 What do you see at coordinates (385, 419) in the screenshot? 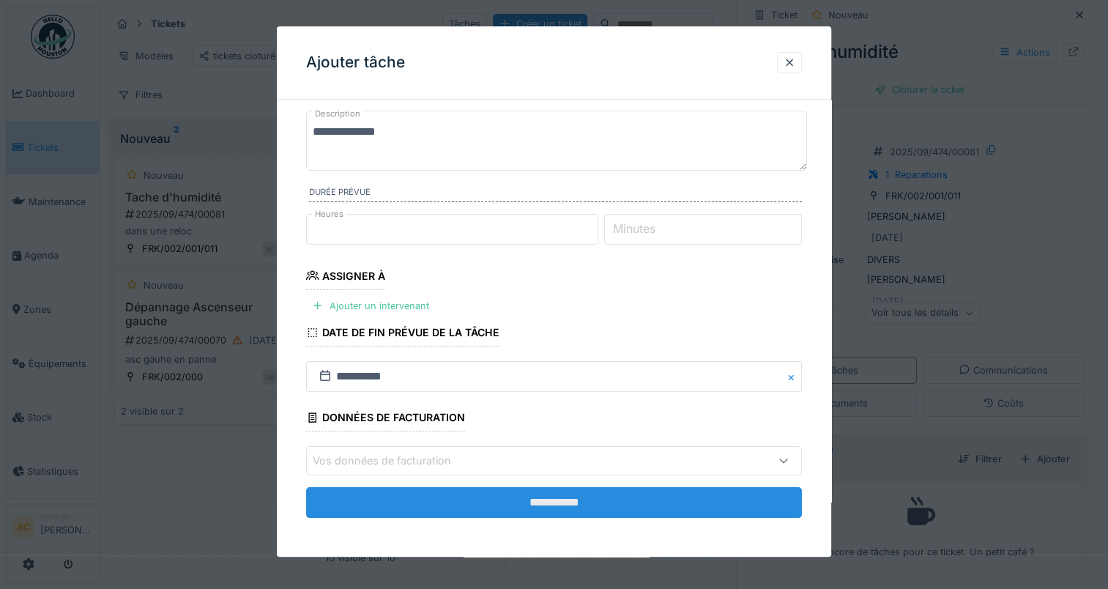
I see `div: Données de facturation` at bounding box center [385, 419].